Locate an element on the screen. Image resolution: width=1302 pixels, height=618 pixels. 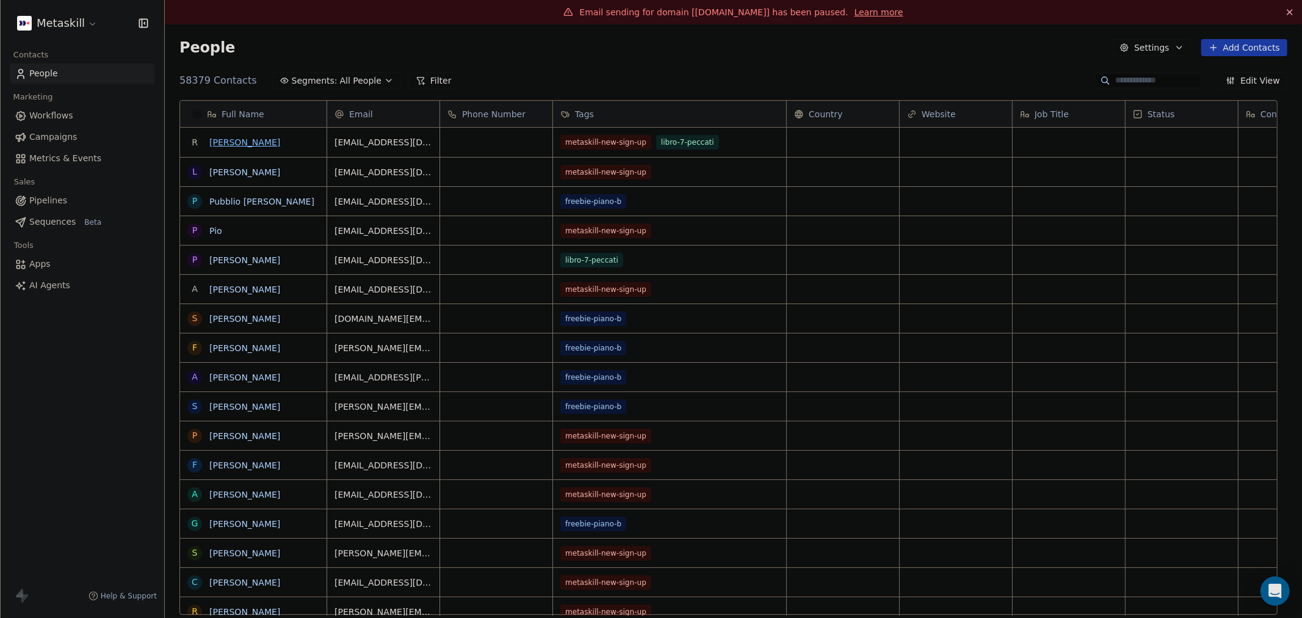
span: 58379 Contacts is located at coordinates (218, 81).